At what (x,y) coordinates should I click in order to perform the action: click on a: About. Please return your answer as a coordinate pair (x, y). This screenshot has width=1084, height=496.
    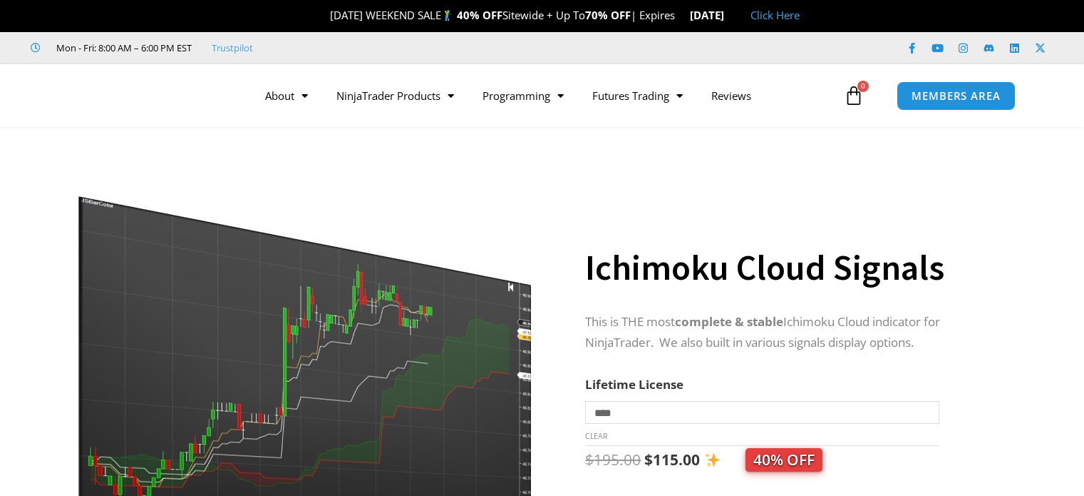
    Looking at the image, I should click on (287, 96).